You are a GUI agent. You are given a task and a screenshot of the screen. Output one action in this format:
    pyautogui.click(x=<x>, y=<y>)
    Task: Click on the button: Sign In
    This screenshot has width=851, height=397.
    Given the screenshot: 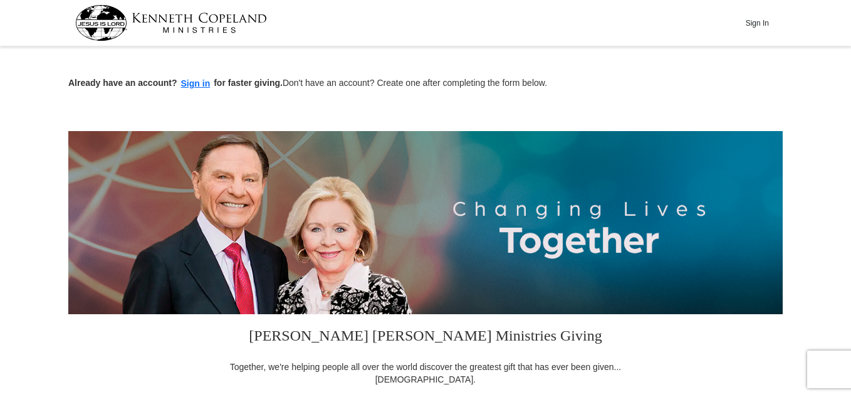 What is the action you would take?
    pyautogui.click(x=757, y=23)
    